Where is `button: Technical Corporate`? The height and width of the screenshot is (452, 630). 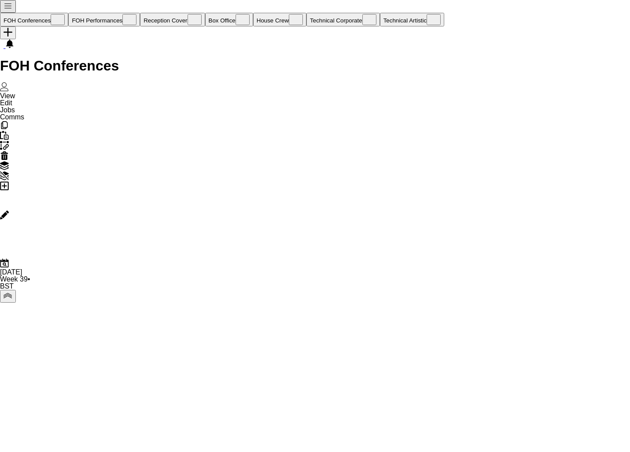
button: Technical Corporate is located at coordinates (343, 19).